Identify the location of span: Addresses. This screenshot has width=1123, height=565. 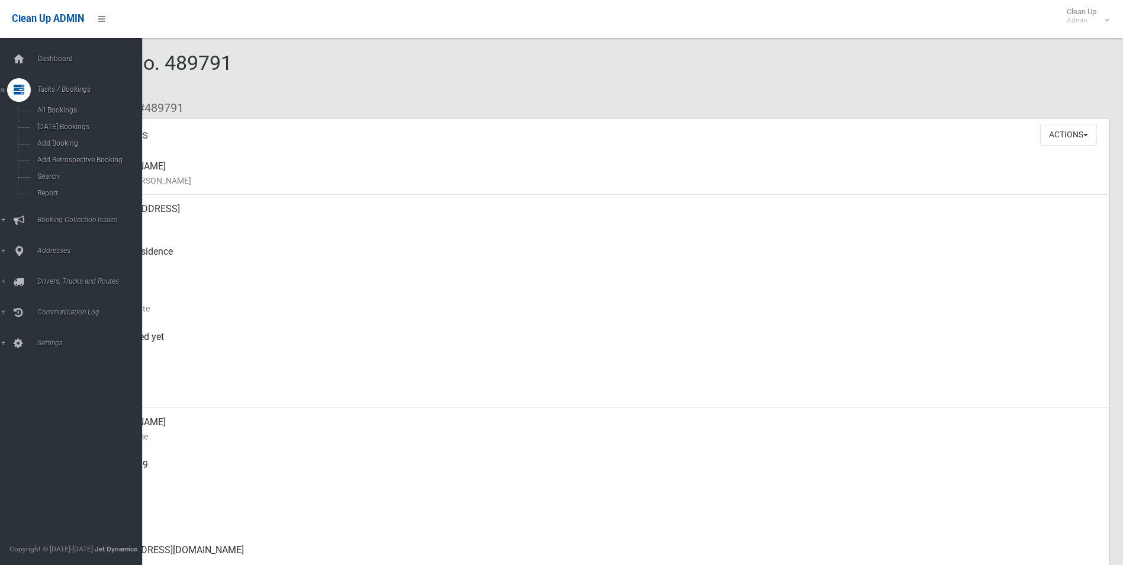
(92, 251).